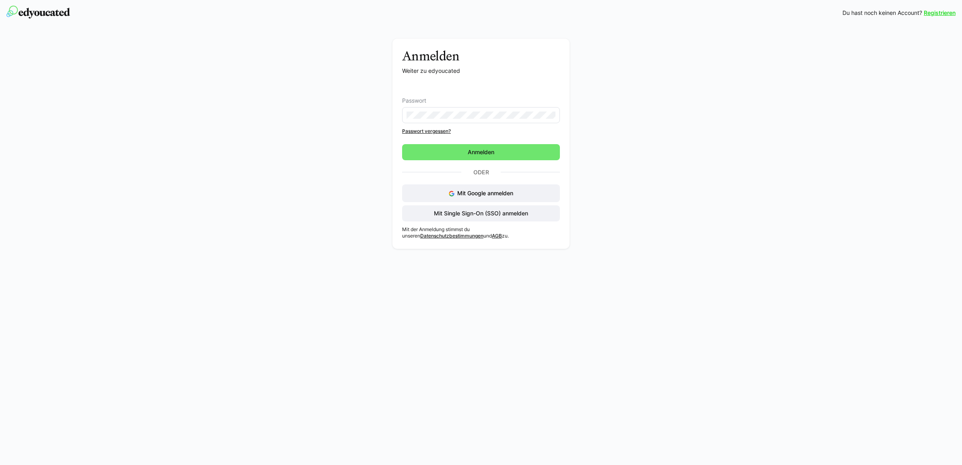 The image size is (962, 465). Describe the element at coordinates (414, 101) in the screenshot. I see `span: Passwort` at that location.